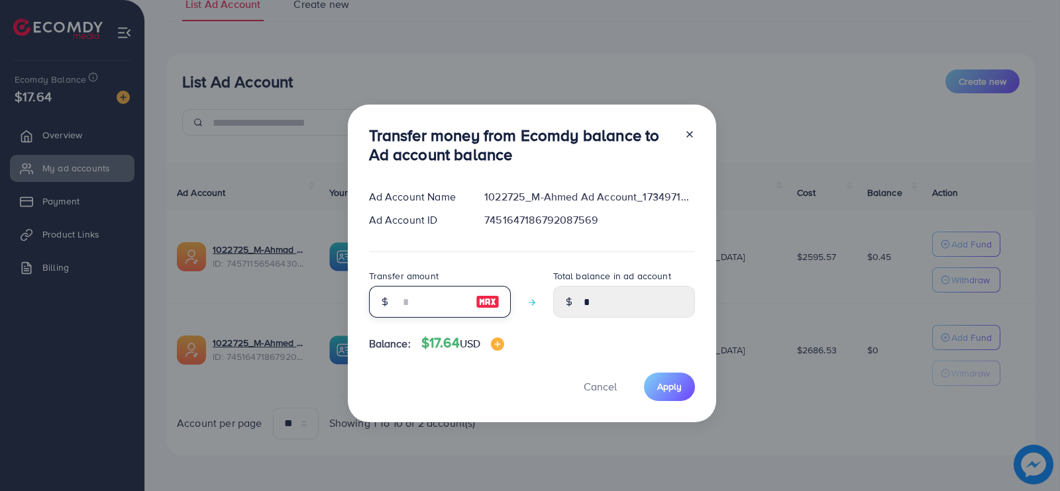 This screenshot has width=1060, height=491. What do you see at coordinates (589, 220) in the screenshot?
I see `div: 7451647186792087569` at bounding box center [589, 220].